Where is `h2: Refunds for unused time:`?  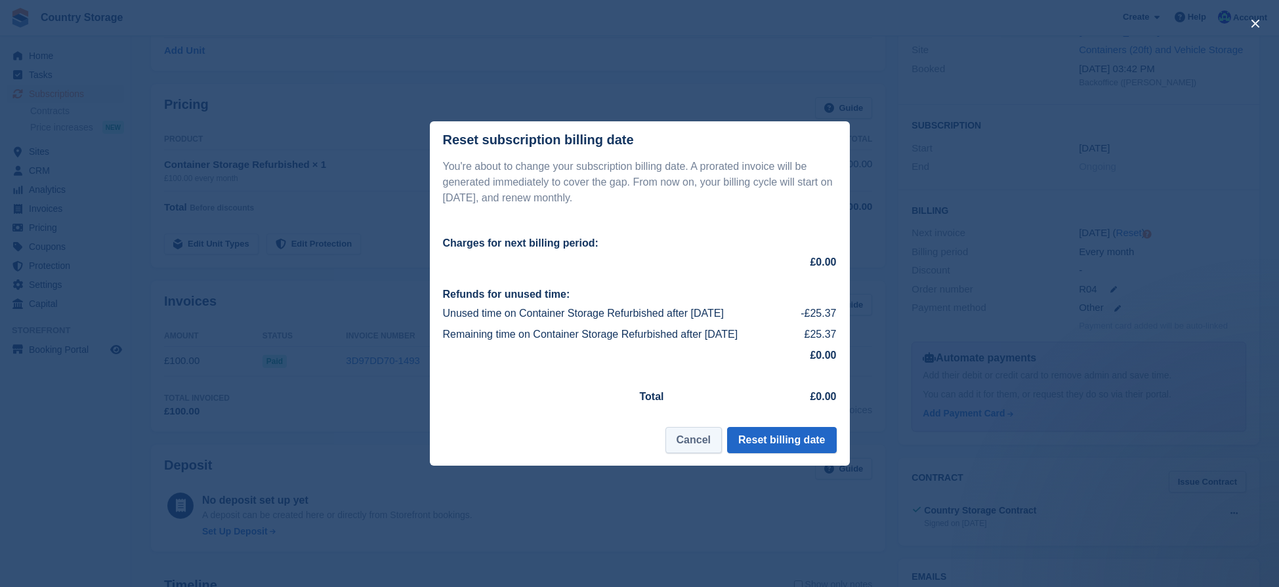 h2: Refunds for unused time: is located at coordinates (640, 295).